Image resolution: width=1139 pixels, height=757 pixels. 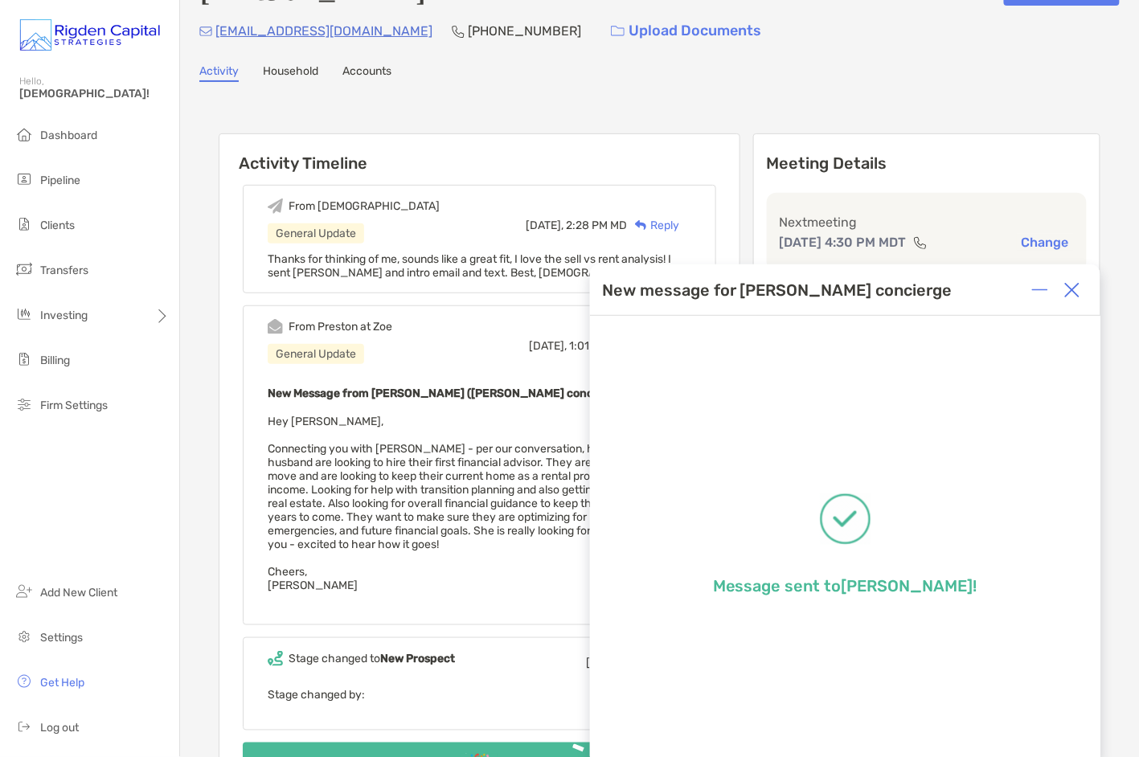 What do you see at coordinates (61, 637) in the screenshot?
I see `span: Settings` at bounding box center [61, 637].